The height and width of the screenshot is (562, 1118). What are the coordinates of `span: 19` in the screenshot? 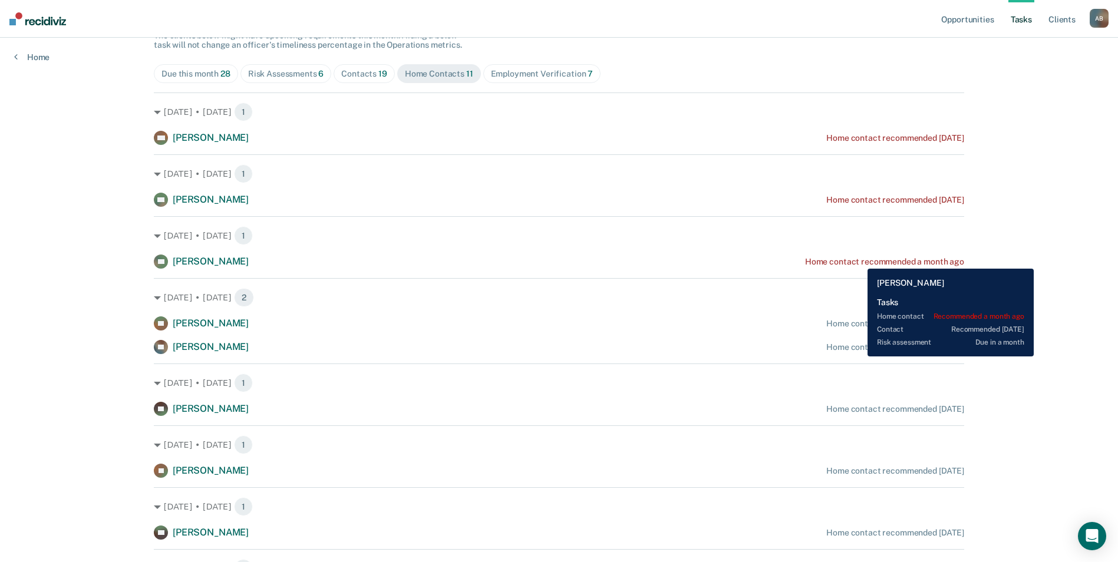 It's located at (382, 74).